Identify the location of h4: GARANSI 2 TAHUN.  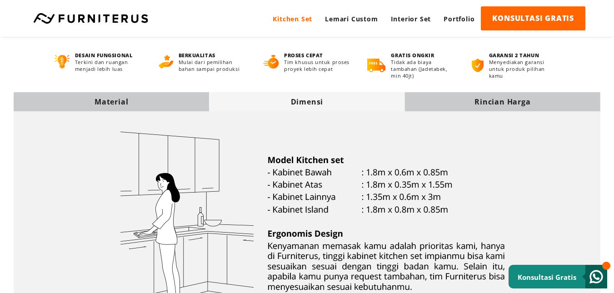
(524, 55).